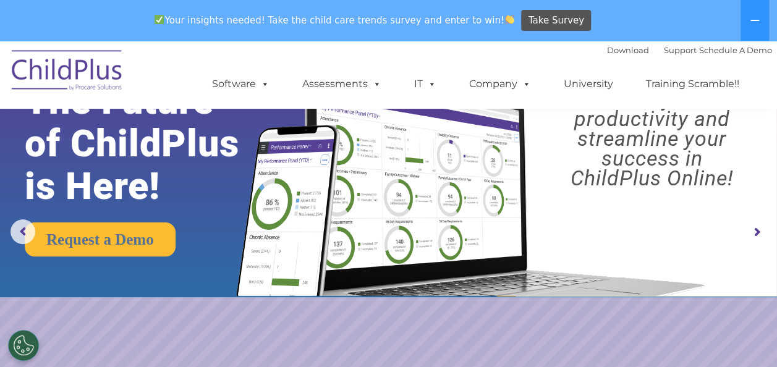  Describe the element at coordinates (735, 50) in the screenshot. I see `a: Schedule A Demo` at that location.